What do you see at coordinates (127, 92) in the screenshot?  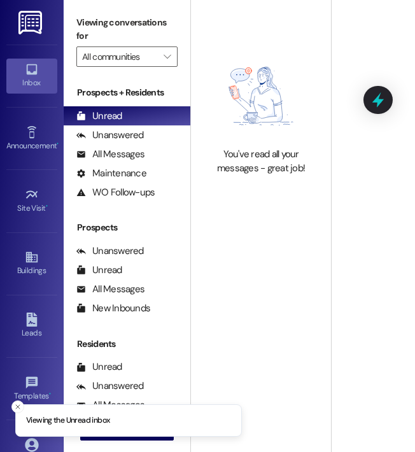 I see `div: Prospects + Residents` at bounding box center [127, 92].